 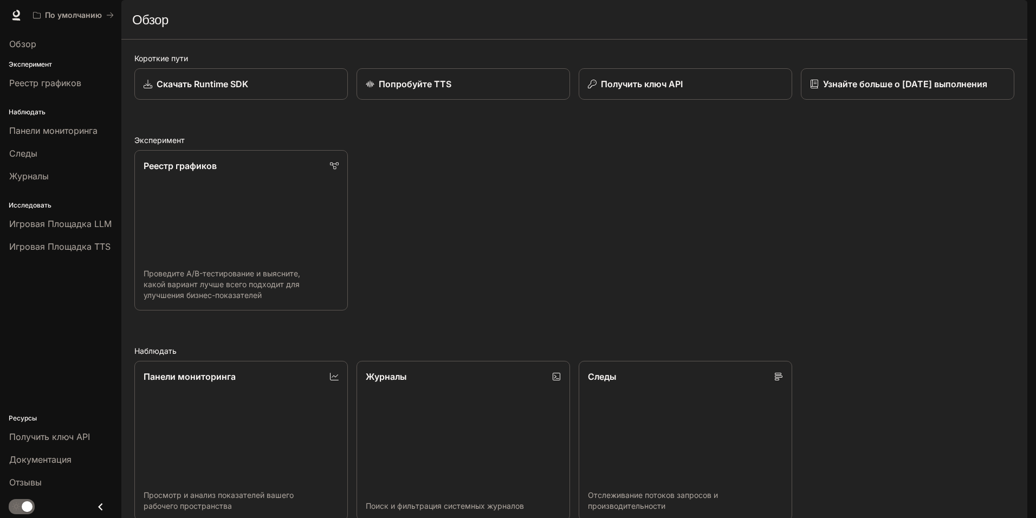 What do you see at coordinates (445, 505) in the screenshot?
I see `ya-tr-span: Поиск и фильтрация системных журналов` at bounding box center [445, 505].